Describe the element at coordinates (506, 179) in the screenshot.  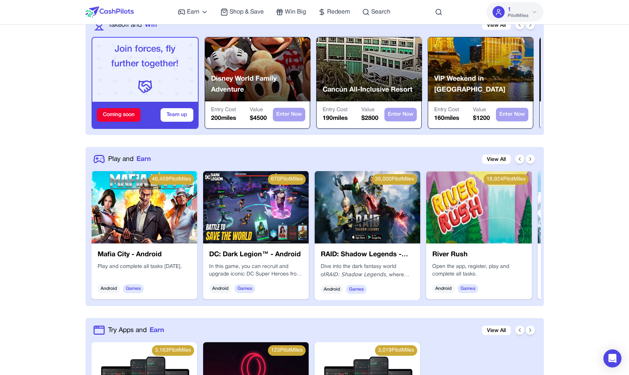
I see `div: 18,924 PilotMiles` at that location.